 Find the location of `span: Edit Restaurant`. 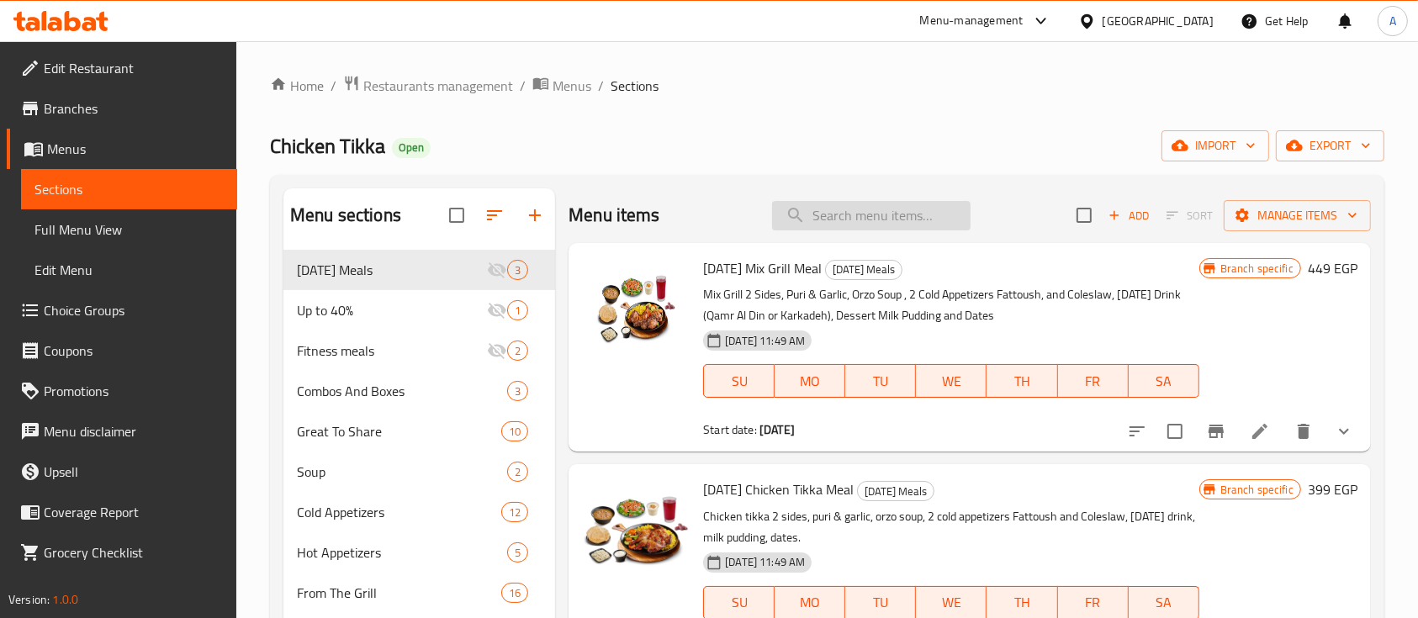

span: Edit Restaurant is located at coordinates (134, 68).